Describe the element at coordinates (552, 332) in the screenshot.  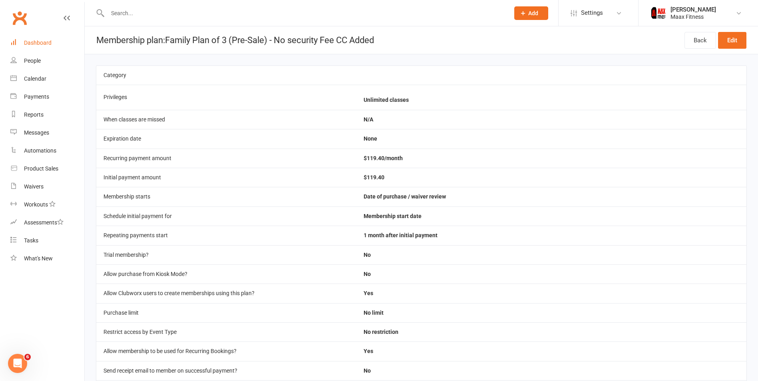
I see `td: No restriction` at that location.